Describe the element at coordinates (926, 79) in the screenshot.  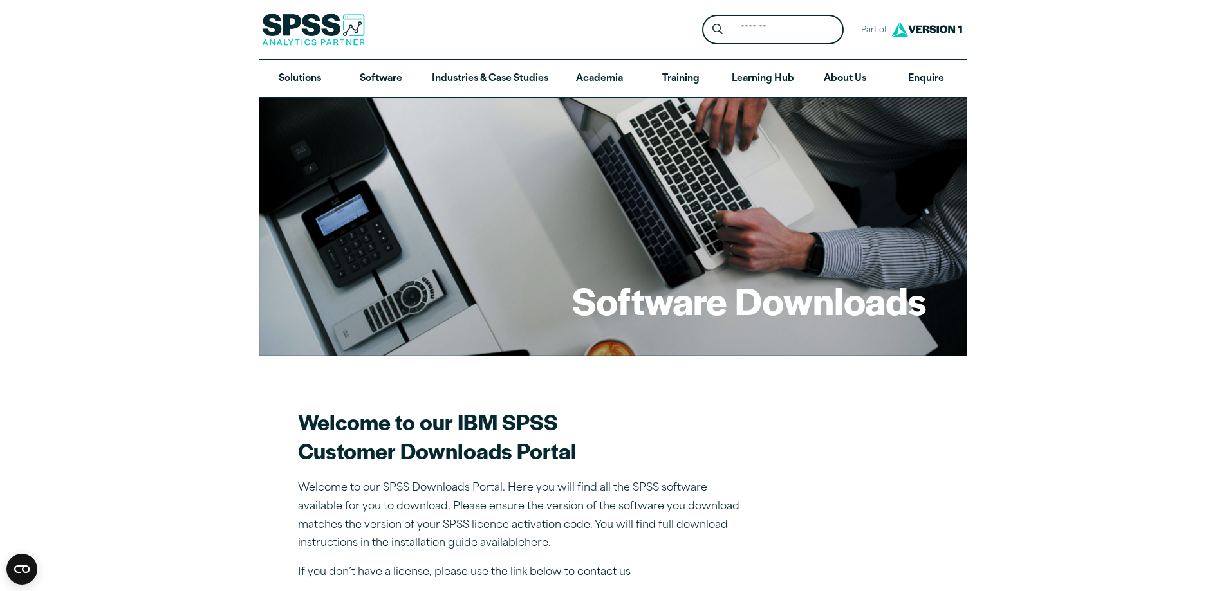
I see `a: Enquire` at that location.